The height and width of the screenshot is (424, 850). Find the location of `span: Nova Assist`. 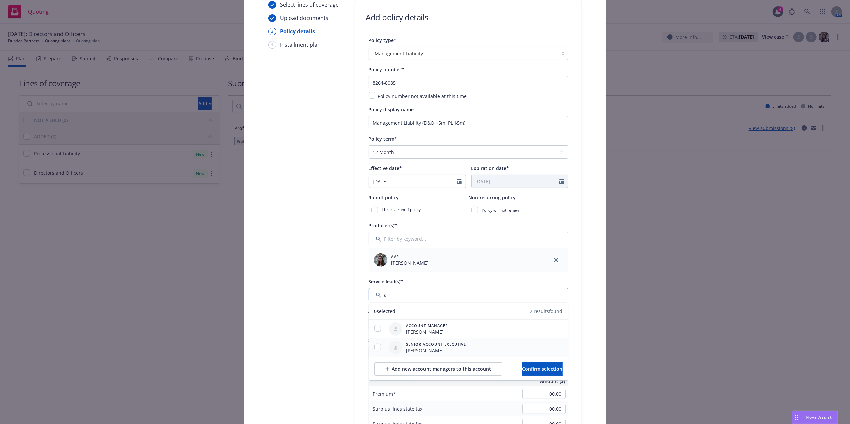

span: Nova Assist is located at coordinates (819, 417).